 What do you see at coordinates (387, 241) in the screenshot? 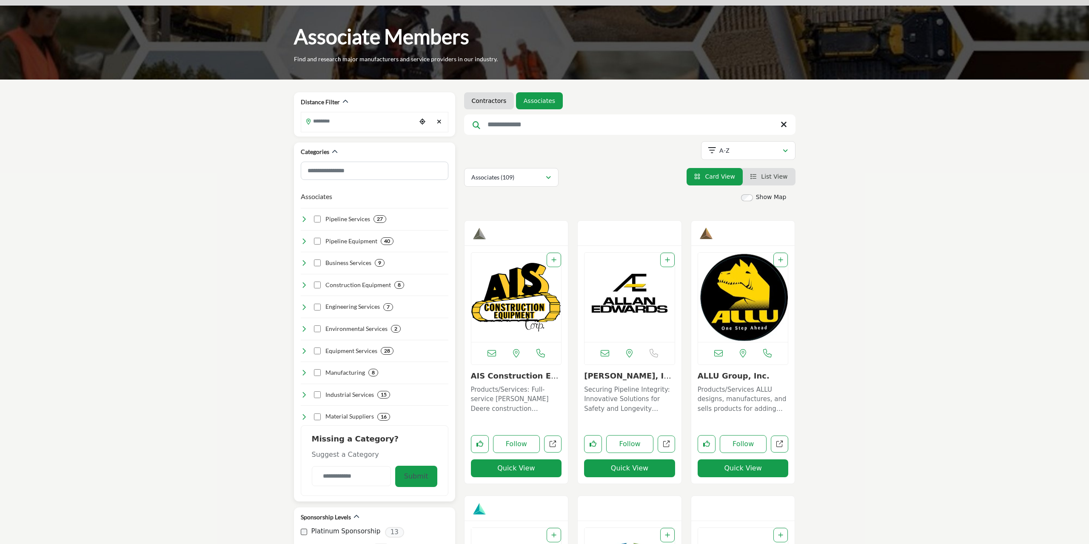
I see `b: 40` at bounding box center [387, 241].